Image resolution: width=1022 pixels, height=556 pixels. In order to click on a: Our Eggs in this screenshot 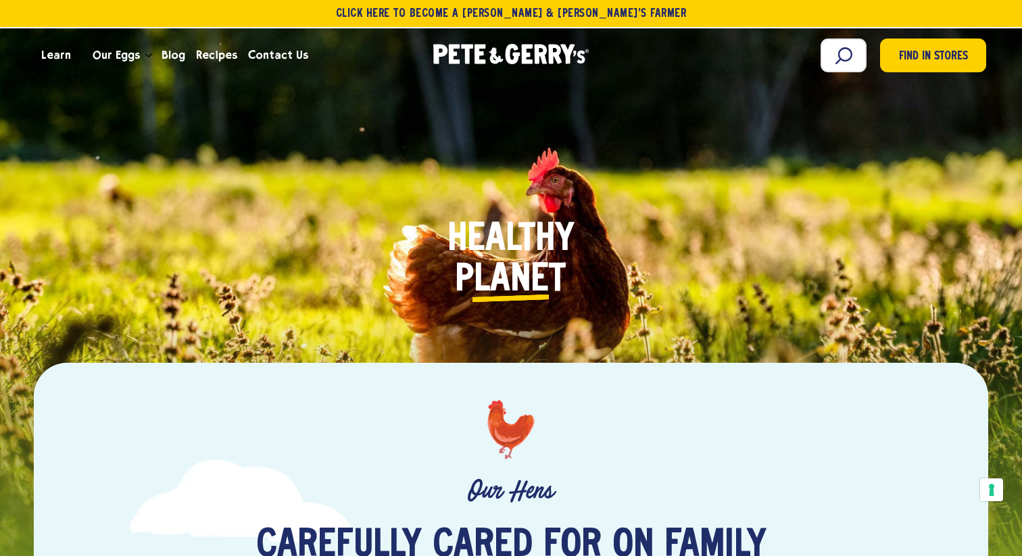, I will do `click(116, 55)`.